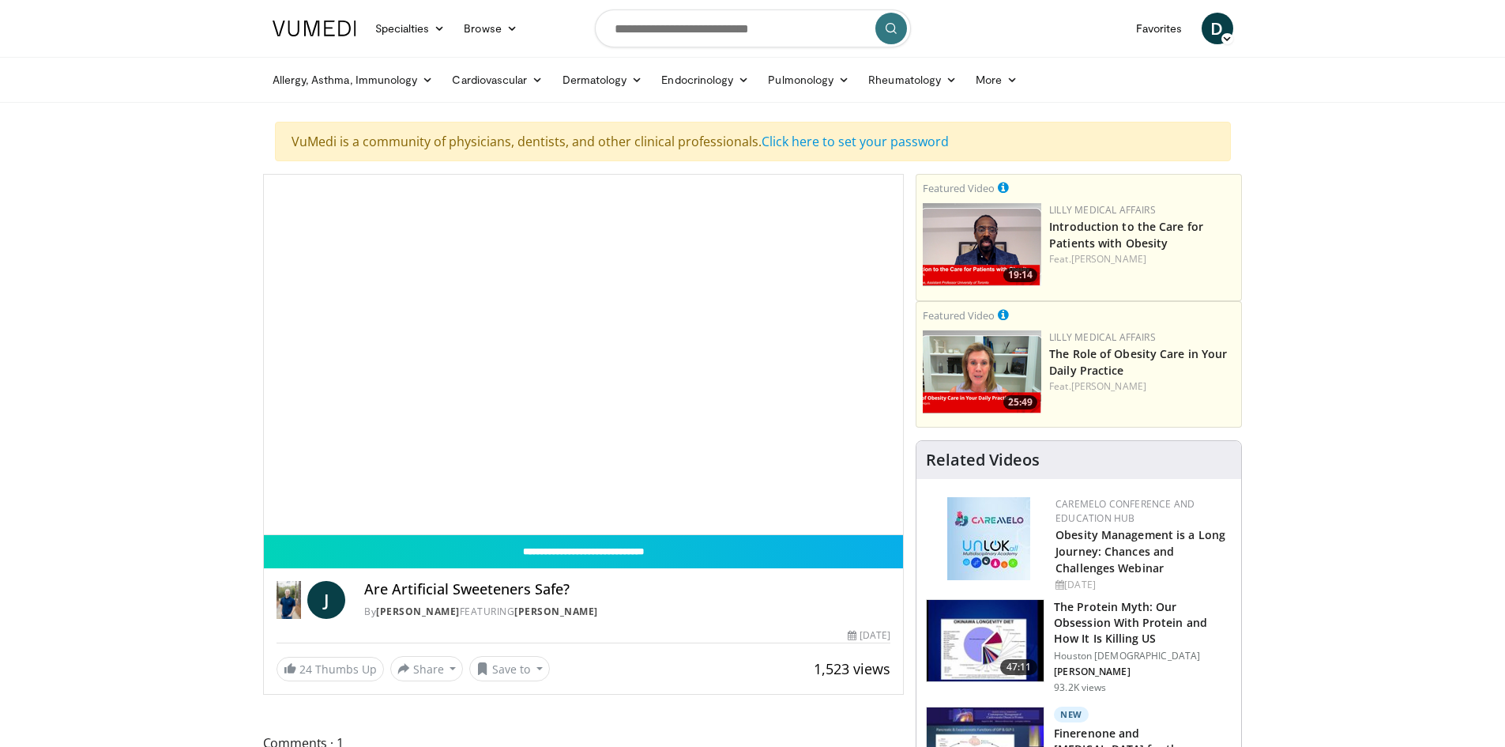  What do you see at coordinates (410, 28) in the screenshot?
I see `a: Specialties` at bounding box center [410, 28].